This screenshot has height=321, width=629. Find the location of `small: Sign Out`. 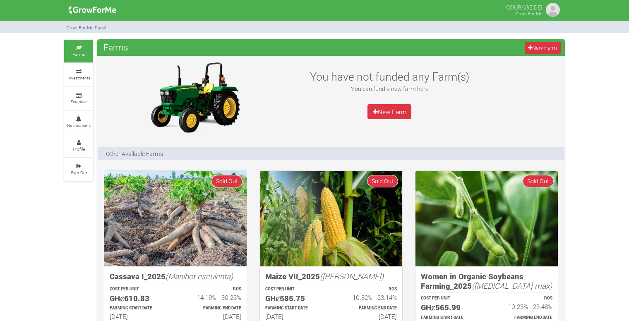

small: Sign Out is located at coordinates (79, 173).